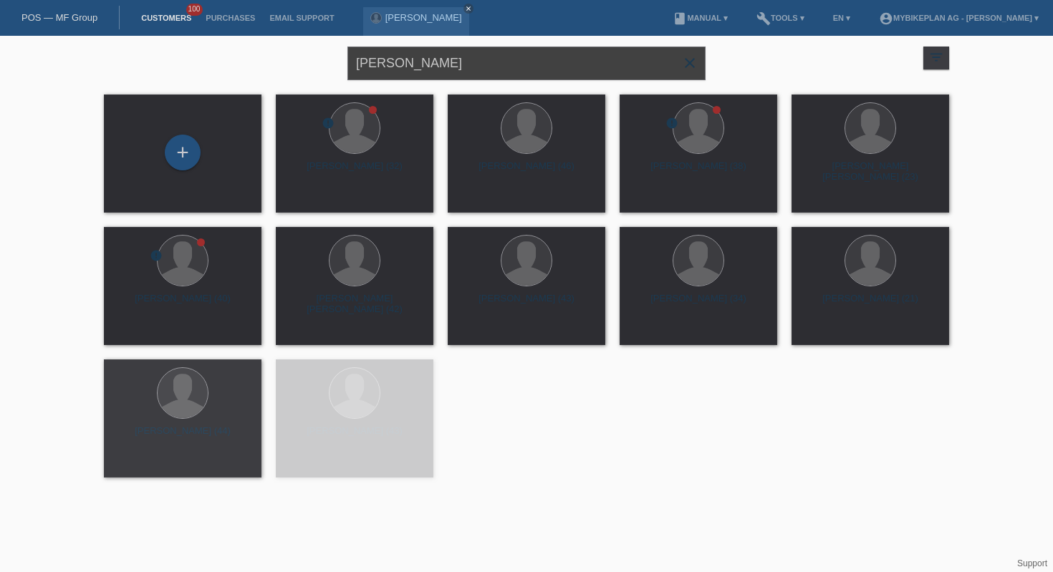  I want to click on a: Purchases, so click(230, 18).